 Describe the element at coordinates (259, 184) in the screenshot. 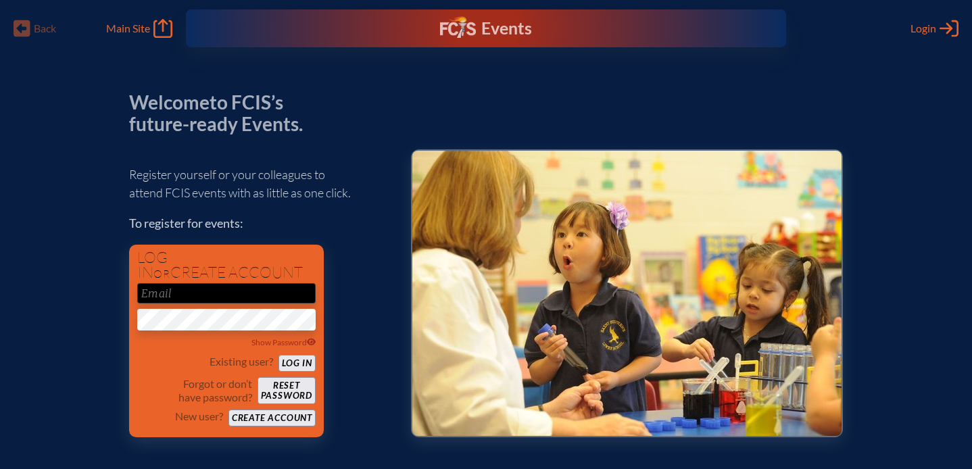

I see `p: Register yourself or your colleagues to attend FCIS events with as little as one click.` at that location.